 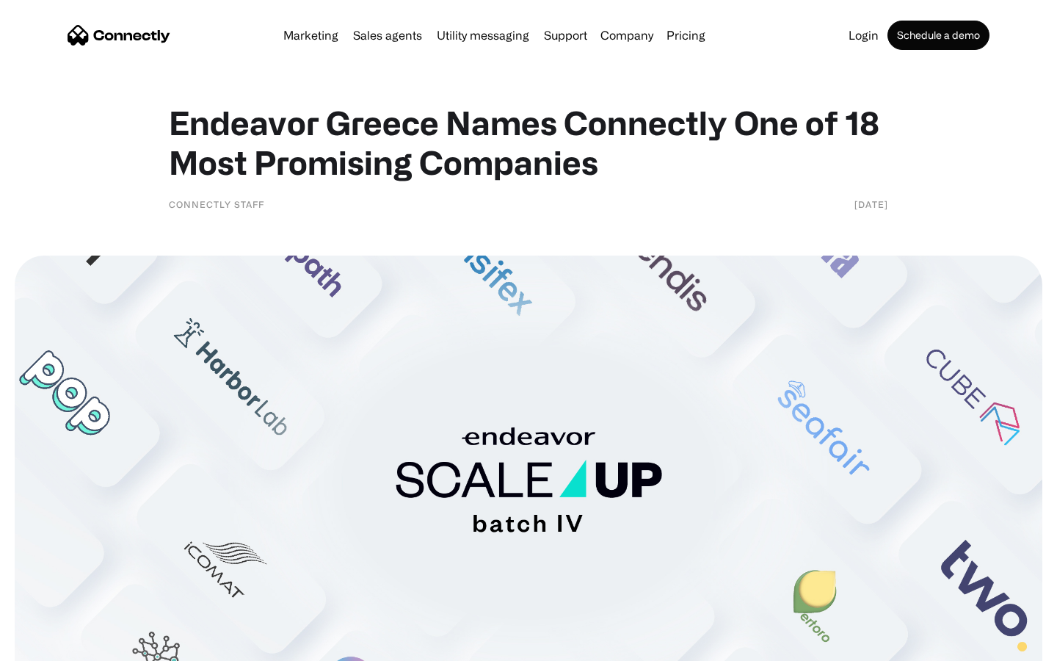 I want to click on a: Login, so click(x=864, y=35).